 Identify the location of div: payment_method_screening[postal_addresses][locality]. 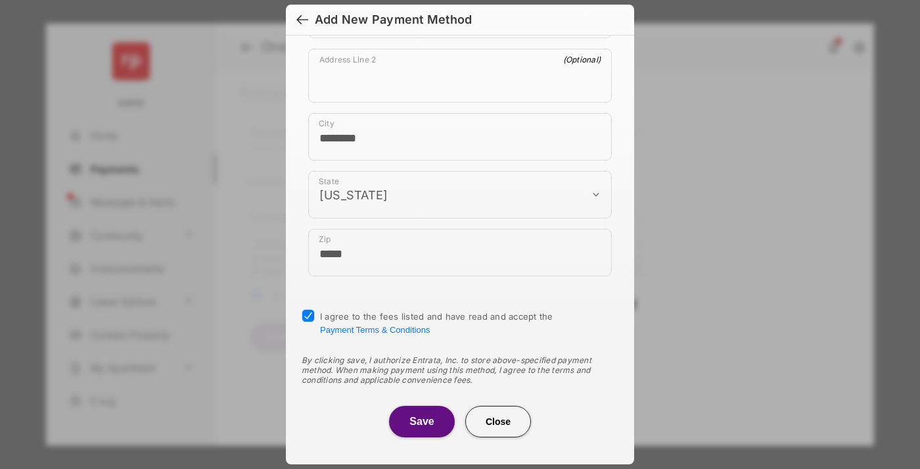
(460, 137).